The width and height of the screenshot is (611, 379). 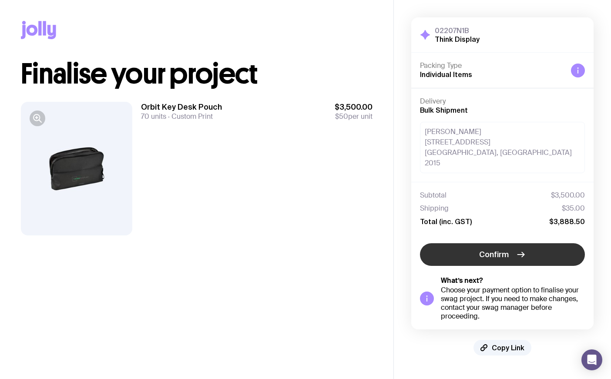 I want to click on button: Copy Link, so click(x=503, y=348).